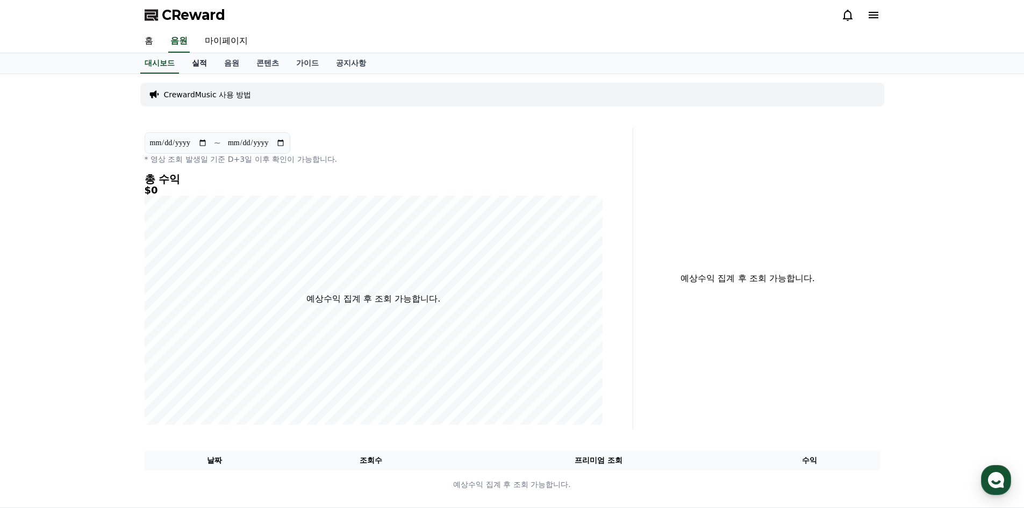  I want to click on h4: 총 수익, so click(373, 179).